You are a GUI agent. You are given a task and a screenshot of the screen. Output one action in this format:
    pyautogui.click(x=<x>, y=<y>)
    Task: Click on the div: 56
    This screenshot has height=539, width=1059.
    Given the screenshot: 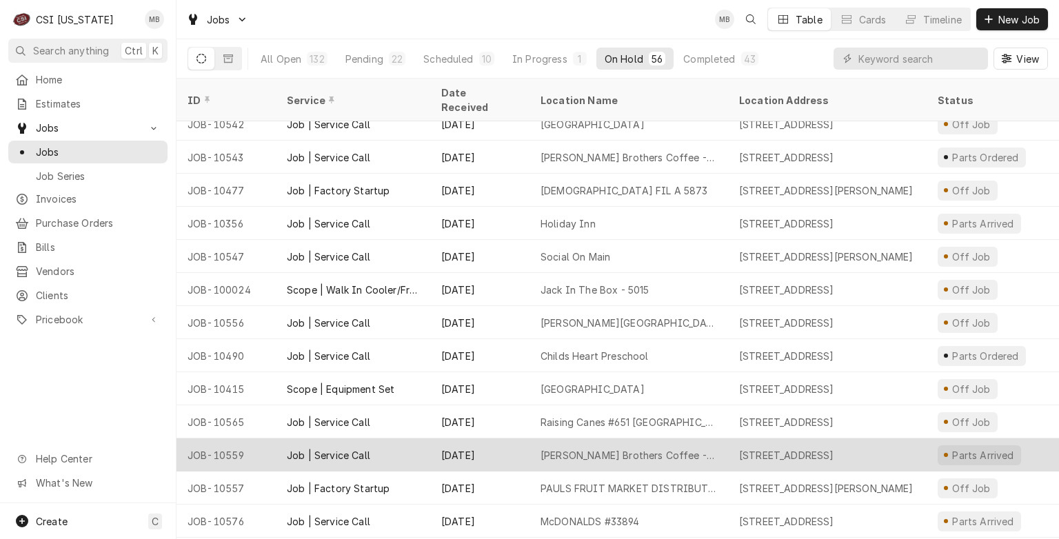 What is the action you would take?
    pyautogui.click(x=657, y=59)
    